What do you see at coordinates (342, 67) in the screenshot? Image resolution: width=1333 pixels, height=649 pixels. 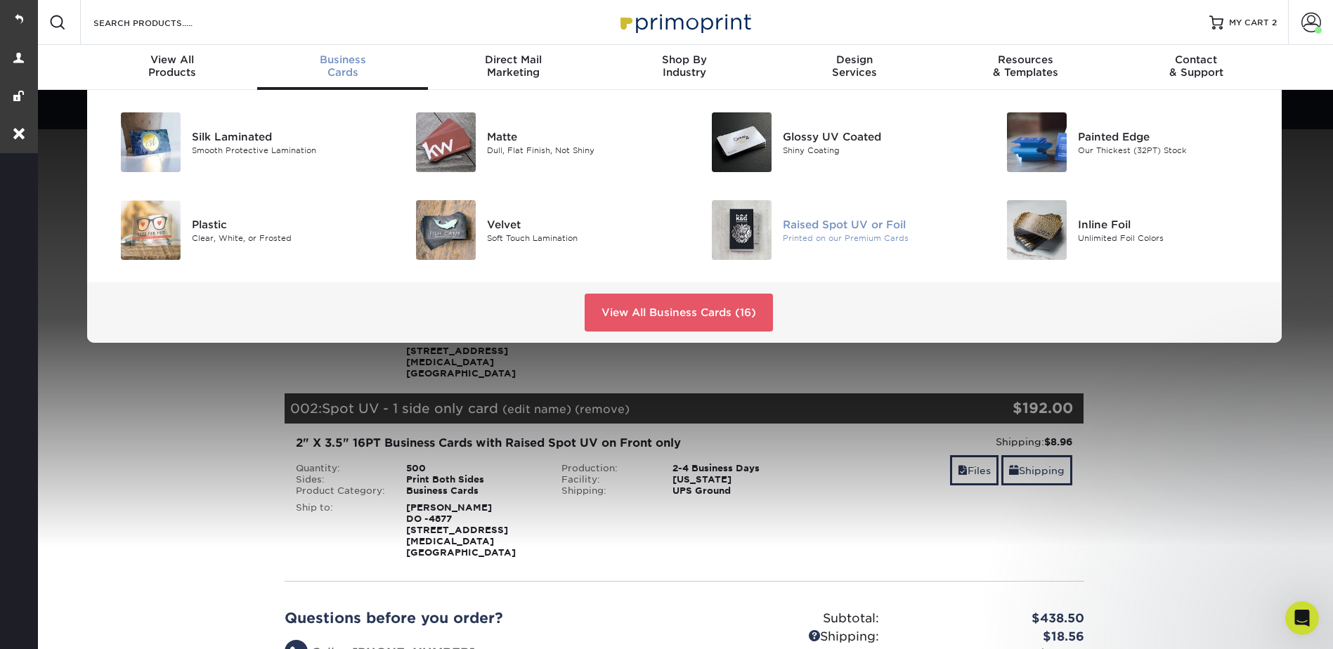 I see `a: BusinessCards` at bounding box center [342, 67].